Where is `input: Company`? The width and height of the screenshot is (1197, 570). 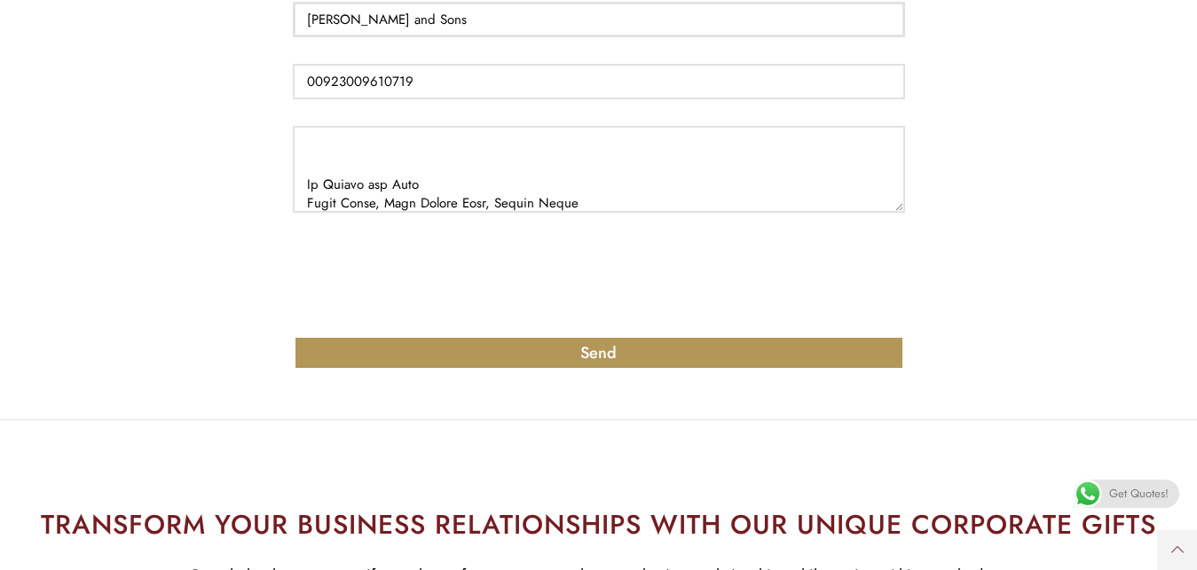 input: Company is located at coordinates (599, 20).